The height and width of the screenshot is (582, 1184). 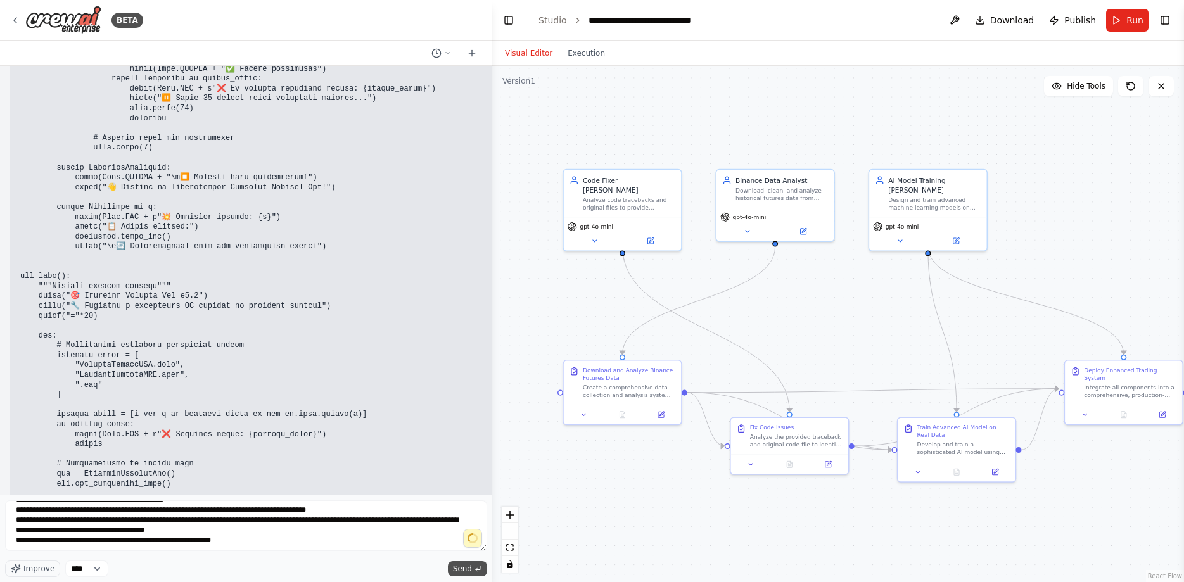 What do you see at coordinates (1127, 20) in the screenshot?
I see `button: Run` at bounding box center [1127, 20].